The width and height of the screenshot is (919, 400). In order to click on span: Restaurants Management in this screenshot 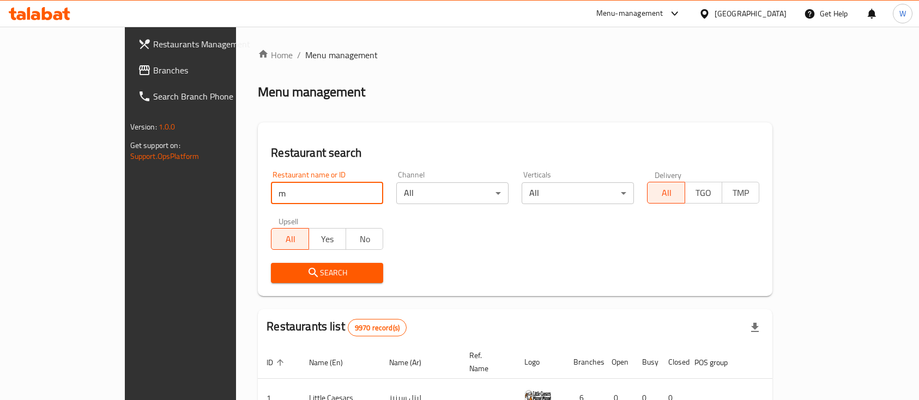, I will do `click(211, 44)`.